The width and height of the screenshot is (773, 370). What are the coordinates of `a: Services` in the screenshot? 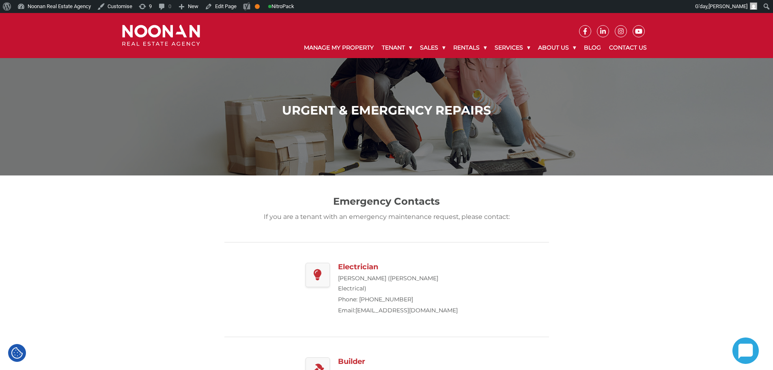 It's located at (512, 47).